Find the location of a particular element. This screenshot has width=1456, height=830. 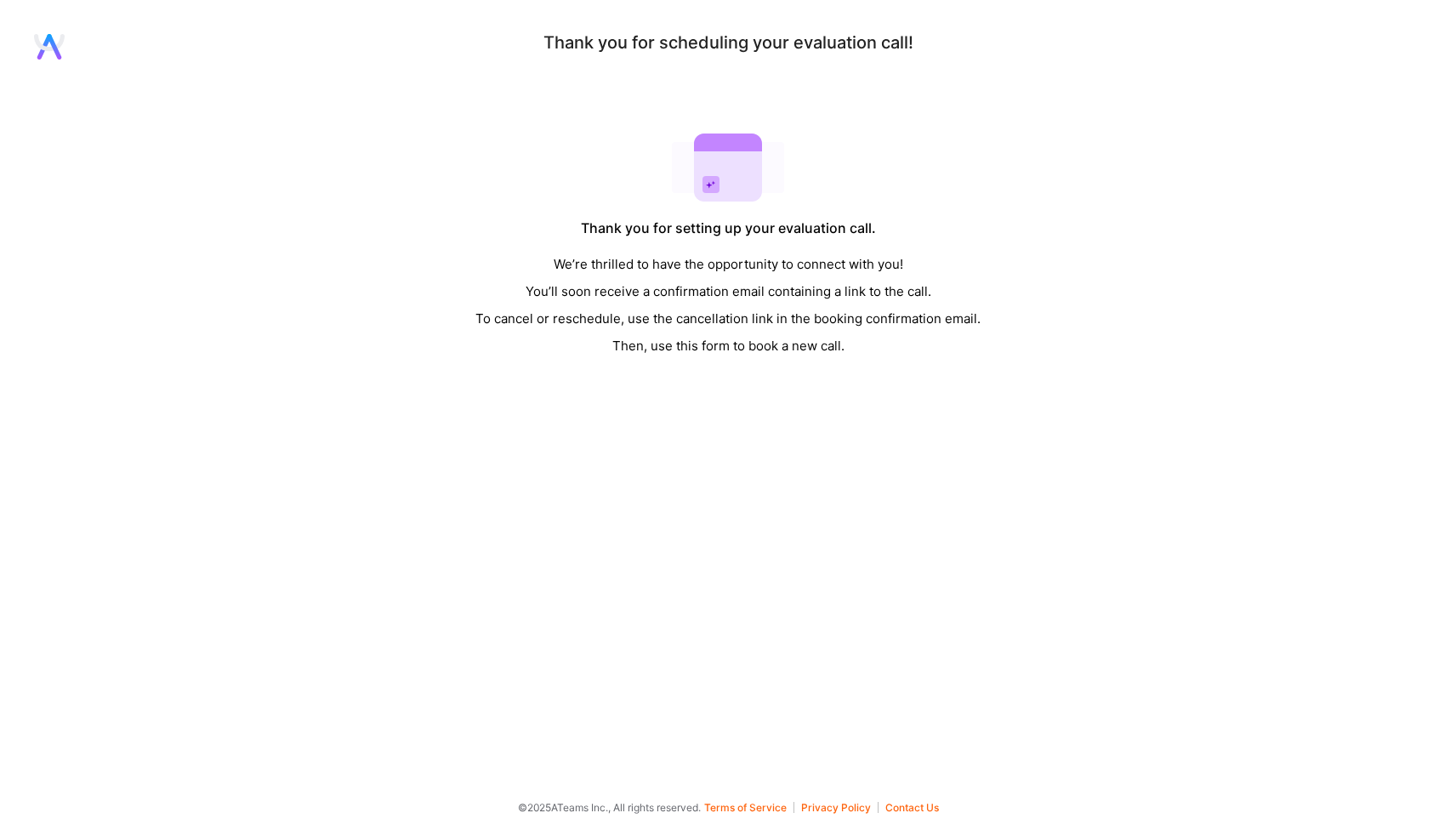

div: We’re thrilled to have the opportunity to connect with you! You’ll soon receive a confirmation em... is located at coordinates (728, 305).